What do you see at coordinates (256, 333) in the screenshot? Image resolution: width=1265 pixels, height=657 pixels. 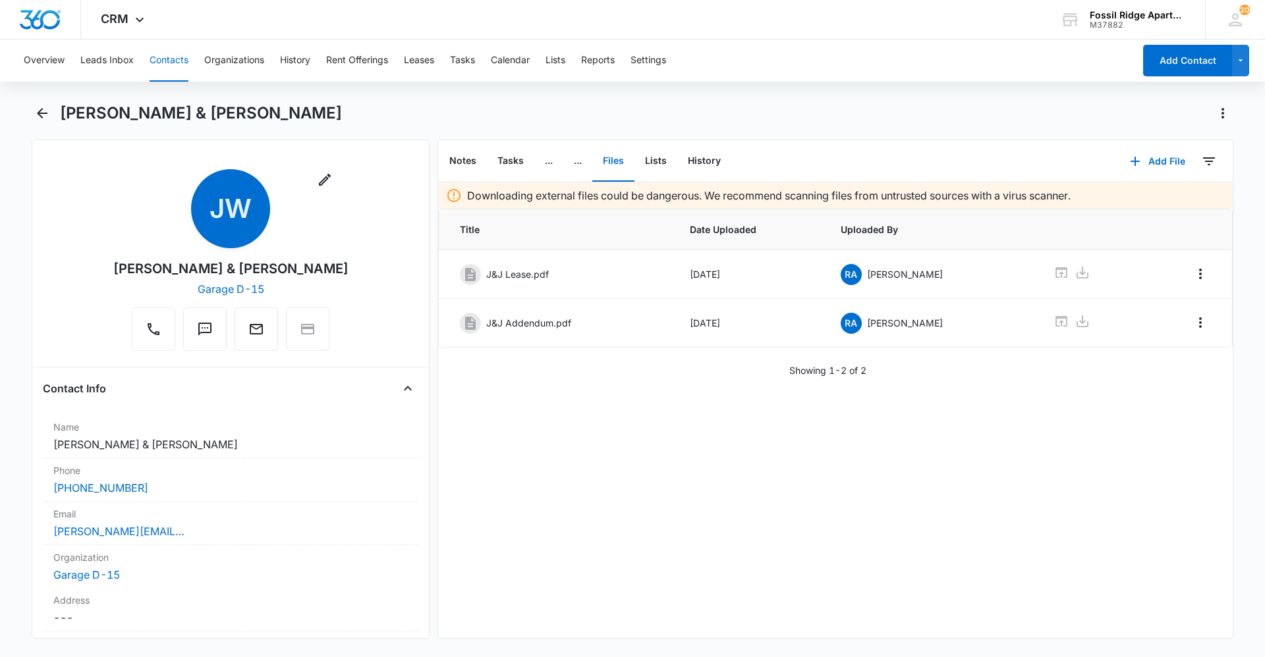 I see `a: Email` at bounding box center [256, 333].